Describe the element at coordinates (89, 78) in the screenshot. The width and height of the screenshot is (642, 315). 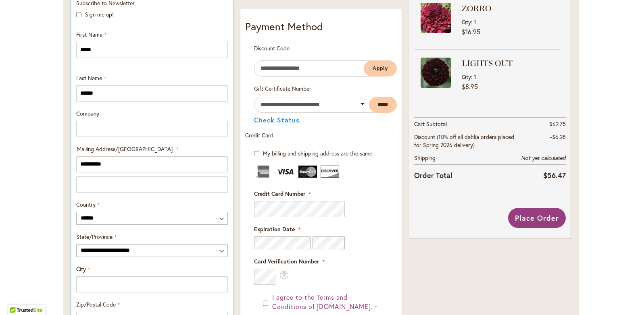
I see `span: Last Name` at that location.